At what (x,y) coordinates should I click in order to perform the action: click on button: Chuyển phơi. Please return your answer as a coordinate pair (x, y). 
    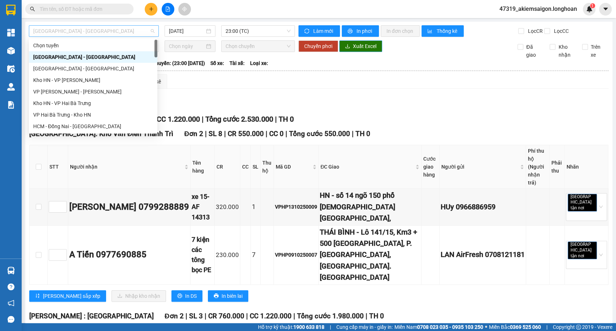
    Looking at the image, I should click on (318, 46).